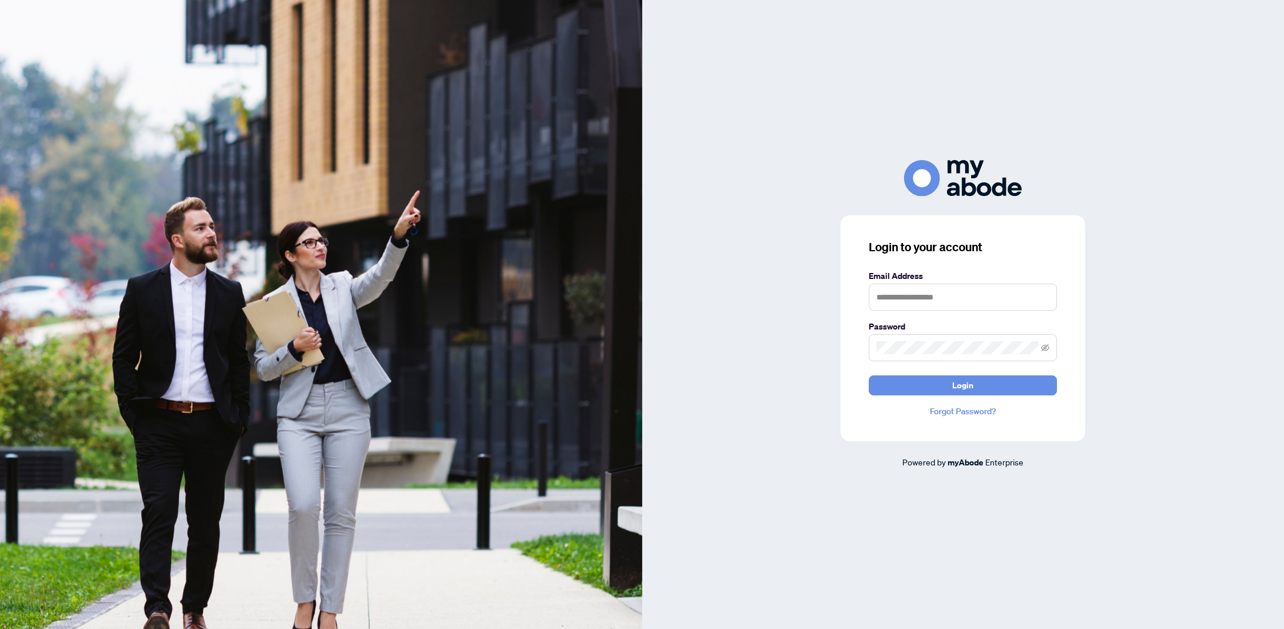 This screenshot has width=1284, height=629. Describe the element at coordinates (963, 178) in the screenshot. I see `img: ma-logo` at that location.